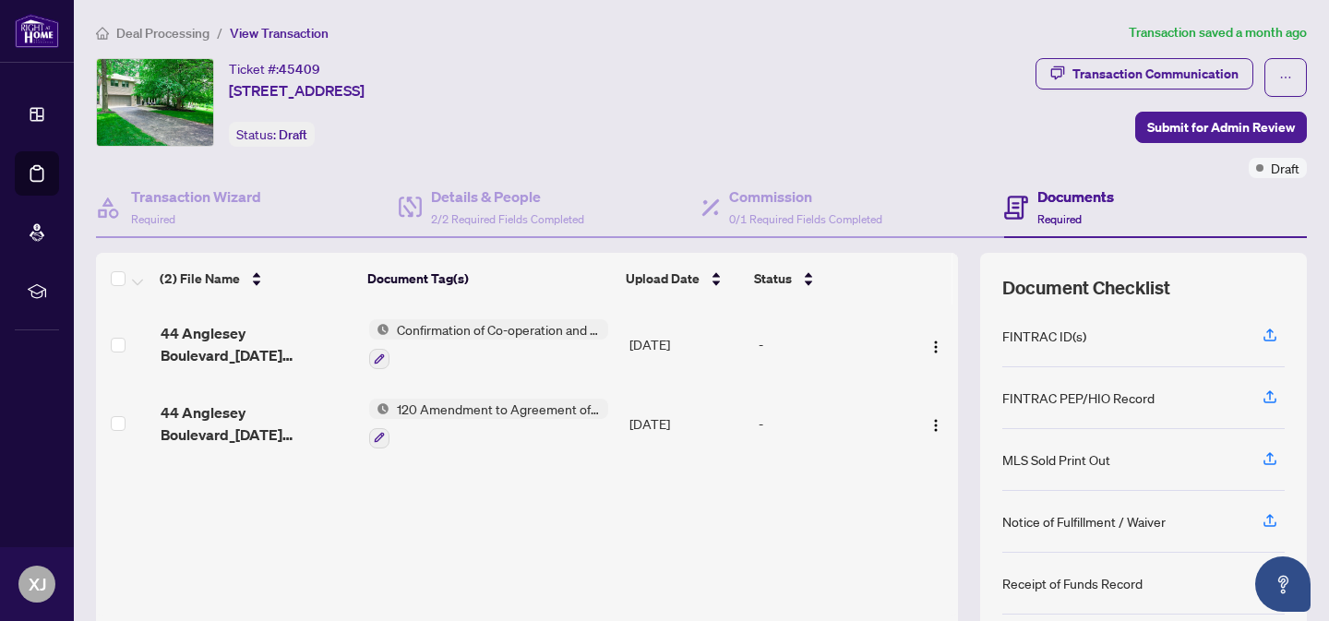 This screenshot has height=621, width=1329. Describe the element at coordinates (772, 279) in the screenshot. I see `span: Status` at that location.